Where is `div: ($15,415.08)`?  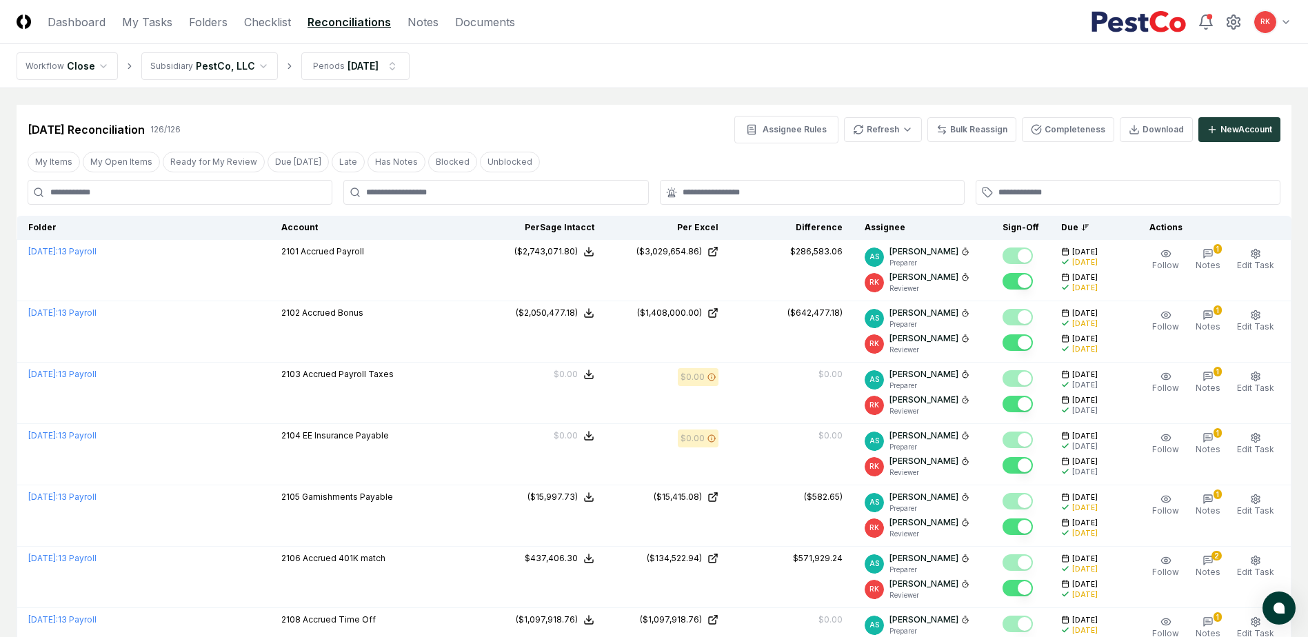 div: ($15,415.08) is located at coordinates (678, 497).